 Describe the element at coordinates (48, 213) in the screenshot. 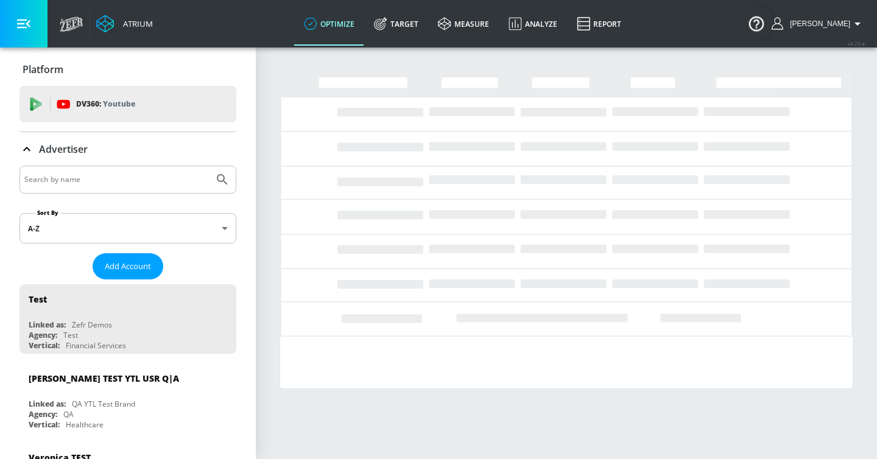

I see `label: Sort By` at that location.